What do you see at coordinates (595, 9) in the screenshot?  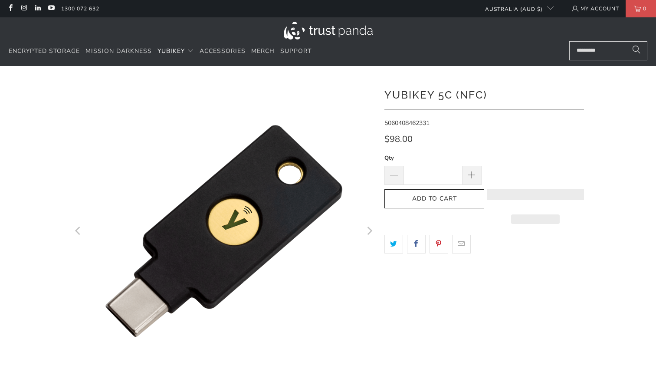 I see `a: My Account` at bounding box center [595, 9].